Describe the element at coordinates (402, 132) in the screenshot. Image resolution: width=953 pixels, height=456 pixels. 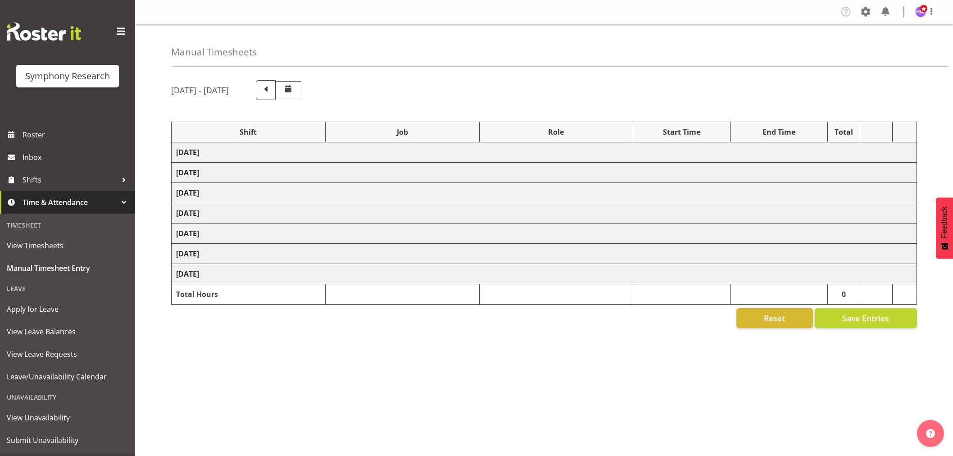
I see `div: Job` at that location.